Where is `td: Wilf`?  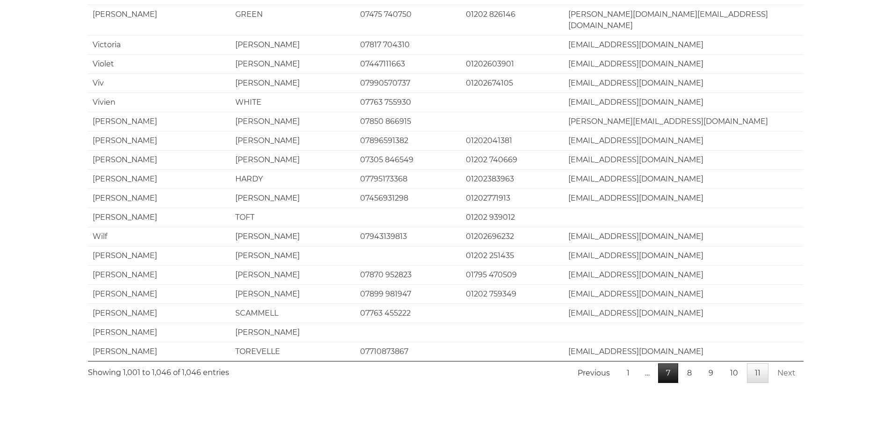
td: Wilf is located at coordinates (159, 236).